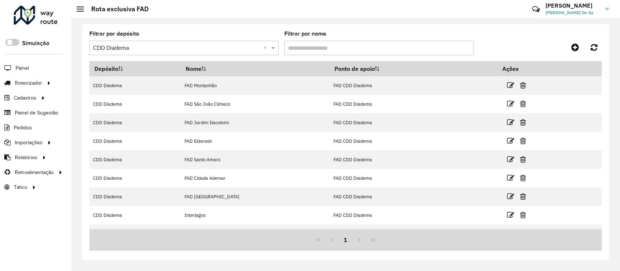 This screenshot has height=271, width=620. I want to click on span: Cadastros, so click(25, 98).